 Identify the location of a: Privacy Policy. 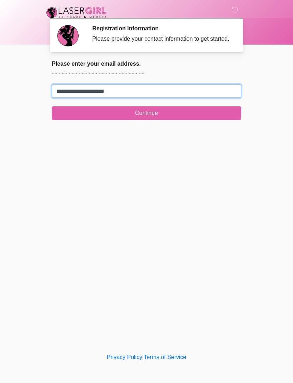
(125, 357).